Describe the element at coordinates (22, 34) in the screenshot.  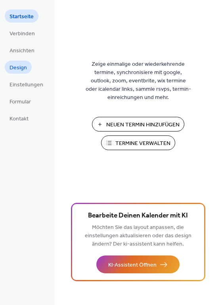
I see `span: Verbinden` at that location.